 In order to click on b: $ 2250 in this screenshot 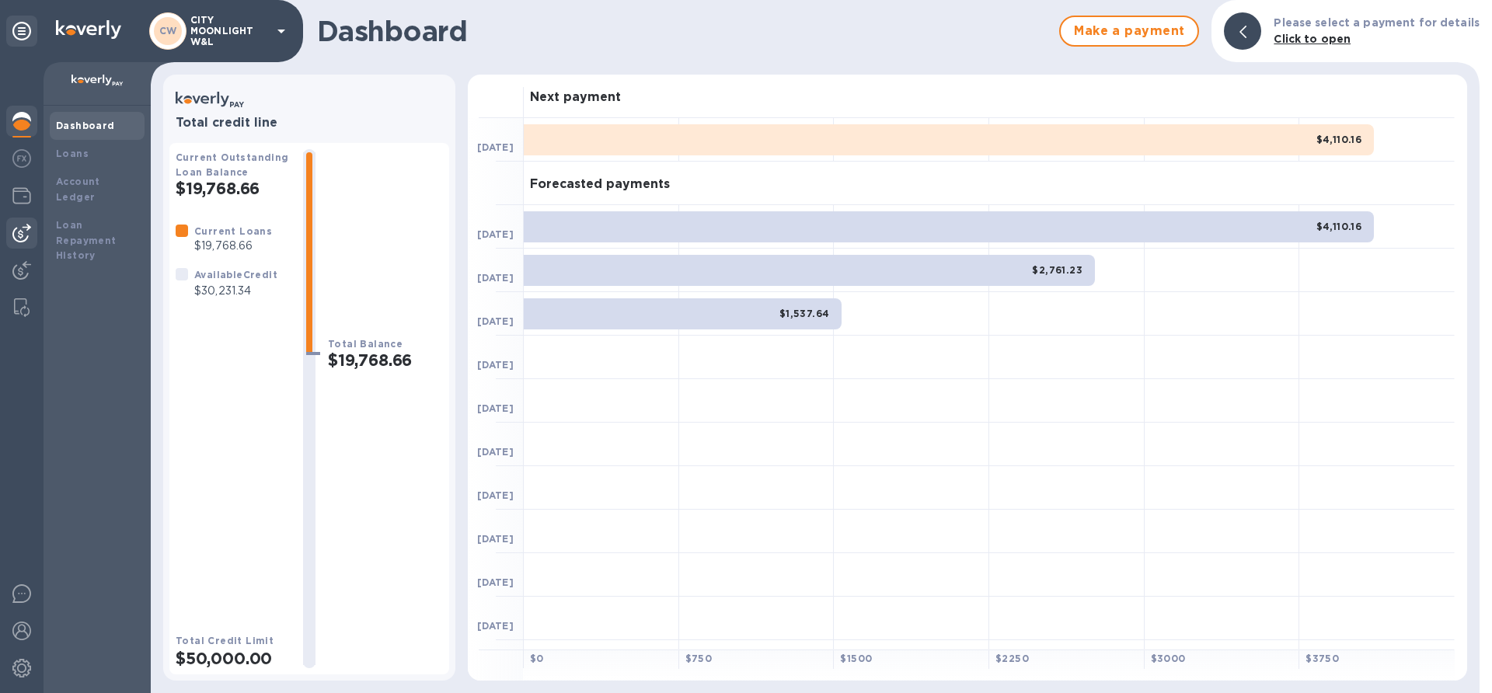, I will do `click(1012, 658)`.